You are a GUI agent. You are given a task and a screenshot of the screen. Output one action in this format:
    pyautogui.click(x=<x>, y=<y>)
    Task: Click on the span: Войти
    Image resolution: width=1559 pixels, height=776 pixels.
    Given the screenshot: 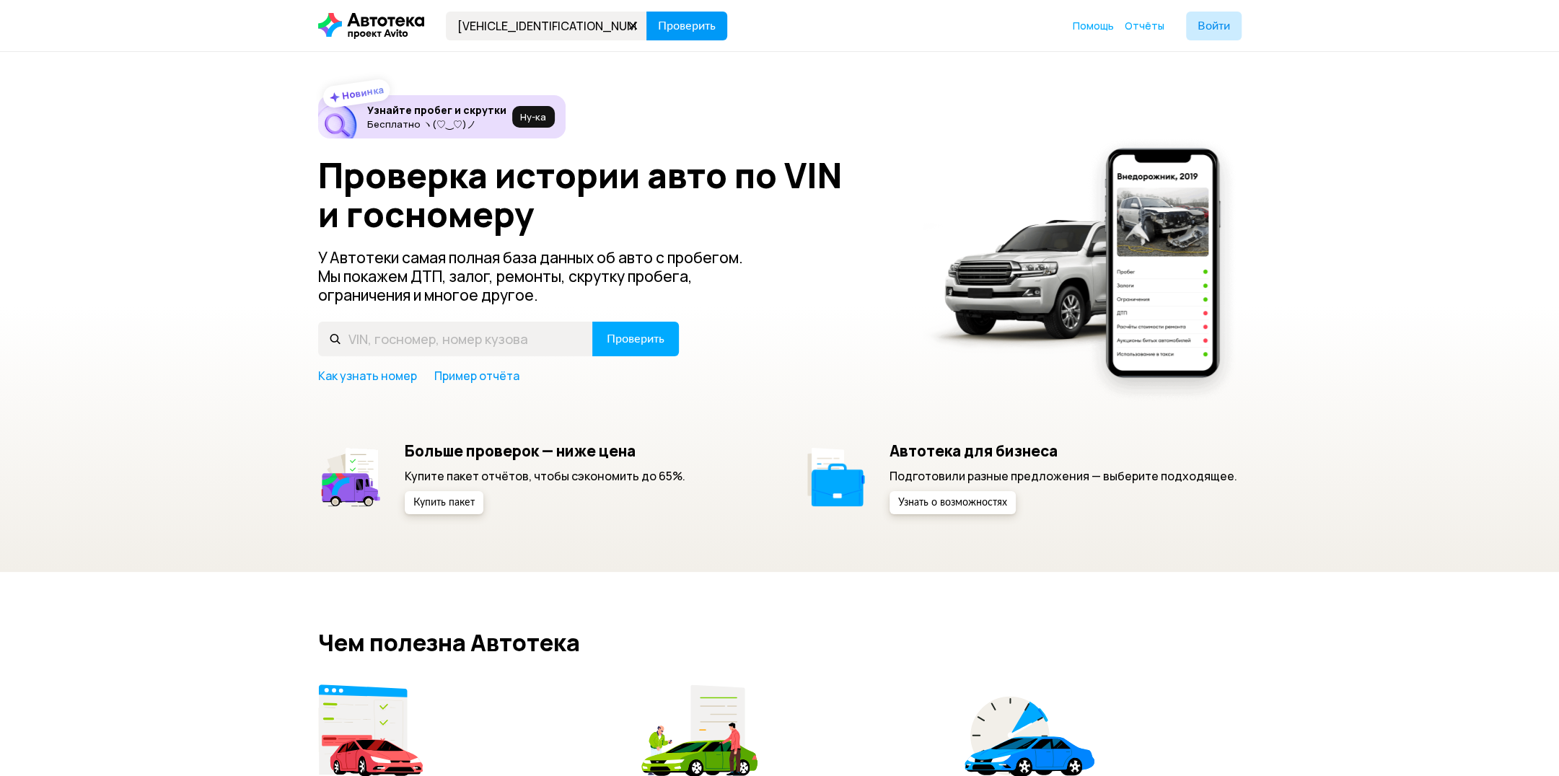 What is the action you would take?
    pyautogui.click(x=1213, y=26)
    